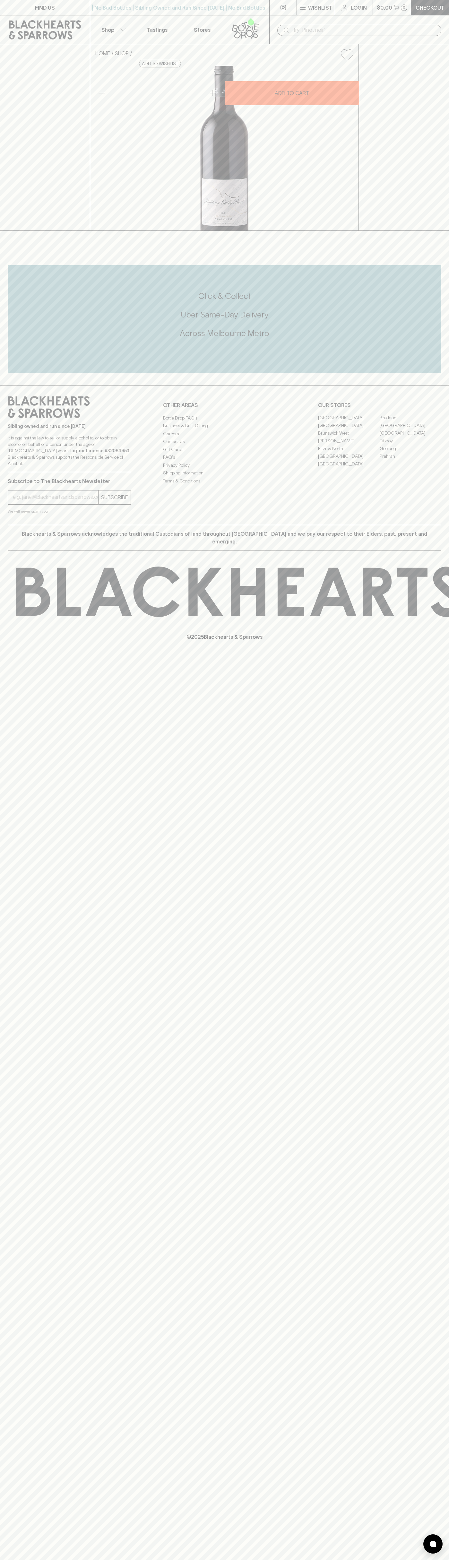  I want to click on p: ADD TO CART, so click(292, 93).